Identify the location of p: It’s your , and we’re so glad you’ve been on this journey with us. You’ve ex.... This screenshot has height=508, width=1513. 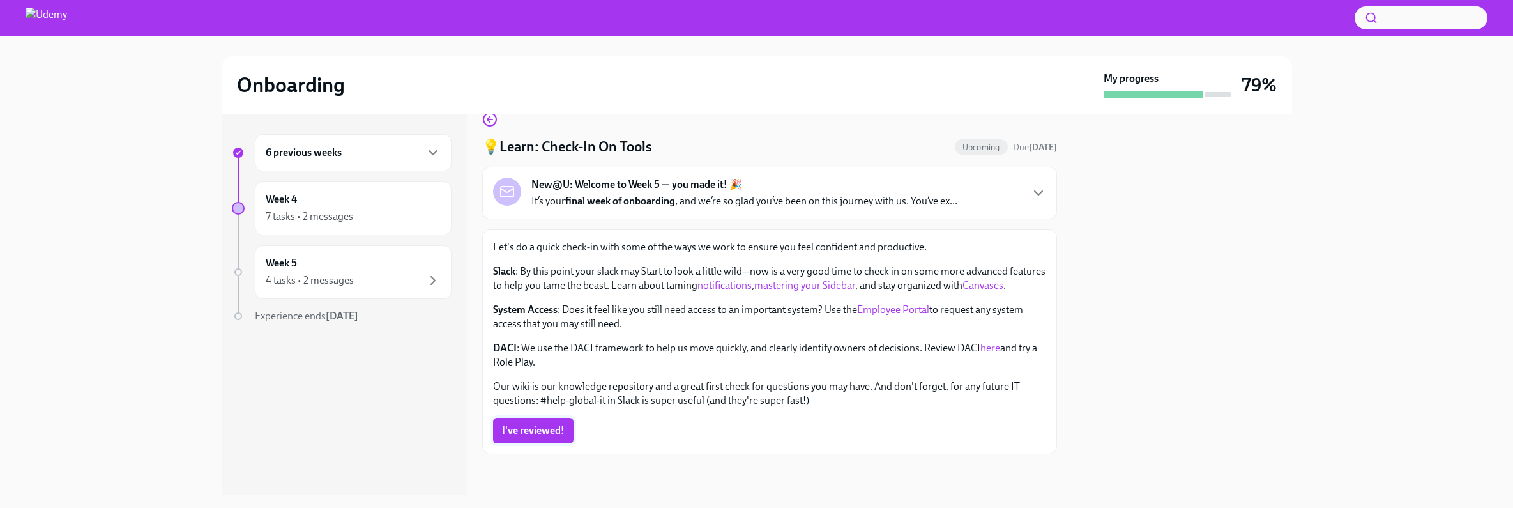
(744, 201).